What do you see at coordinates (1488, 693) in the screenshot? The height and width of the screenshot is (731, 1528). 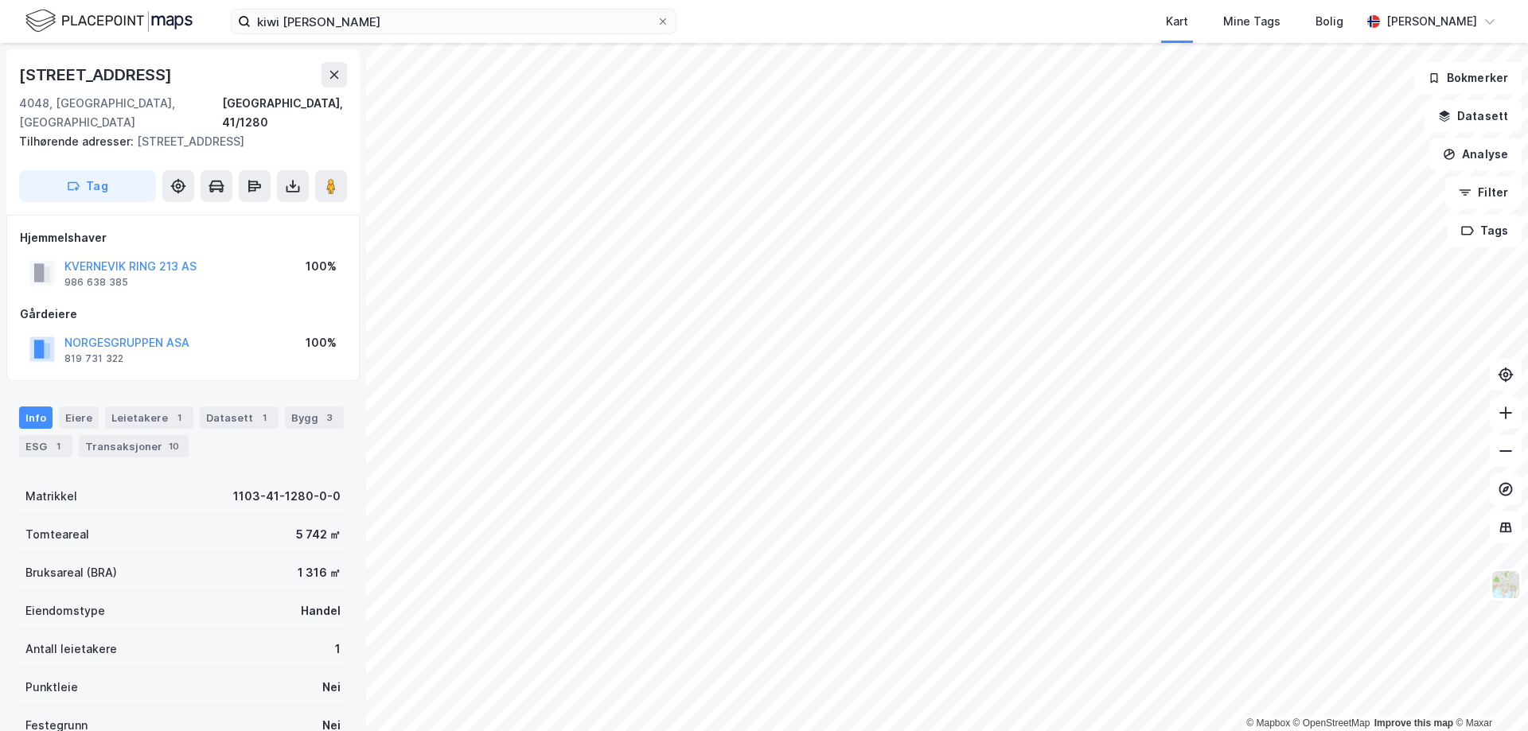 I see `div: Kontrollprogram for chat` at bounding box center [1488, 693].